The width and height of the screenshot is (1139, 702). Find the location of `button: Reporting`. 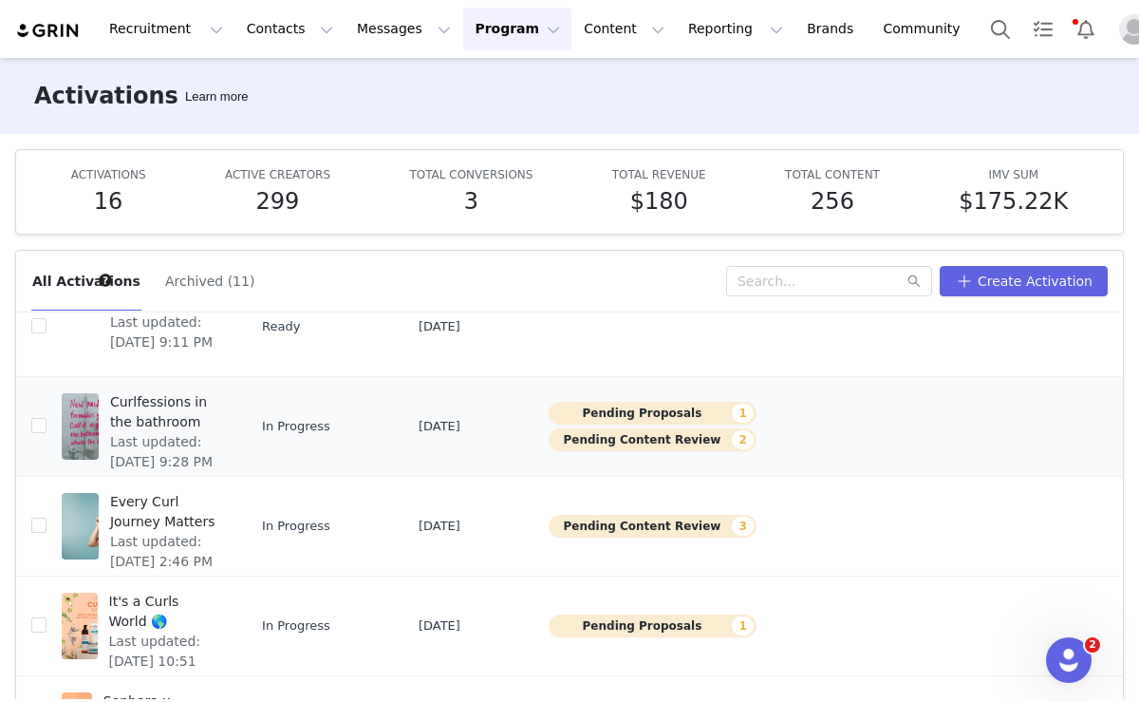

button: Reporting is located at coordinates (736, 28).